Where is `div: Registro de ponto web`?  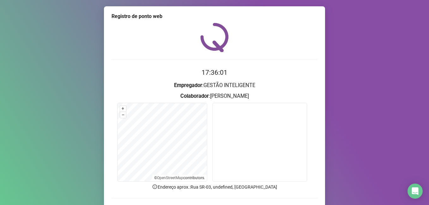 div: Registro de ponto web is located at coordinates (214, 16).